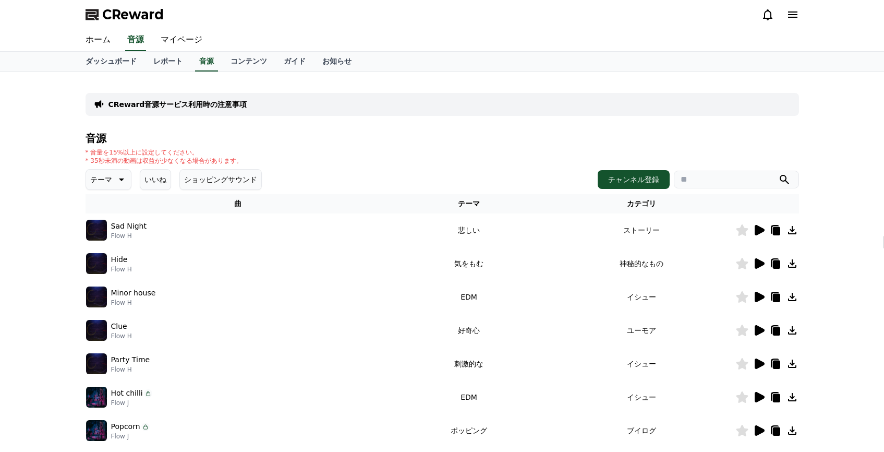 The width and height of the screenshot is (884, 452). What do you see at coordinates (164, 161) in the screenshot?
I see `p: * 35秒未満の動画は収益が少なくなる場合があります。` at bounding box center [164, 161].